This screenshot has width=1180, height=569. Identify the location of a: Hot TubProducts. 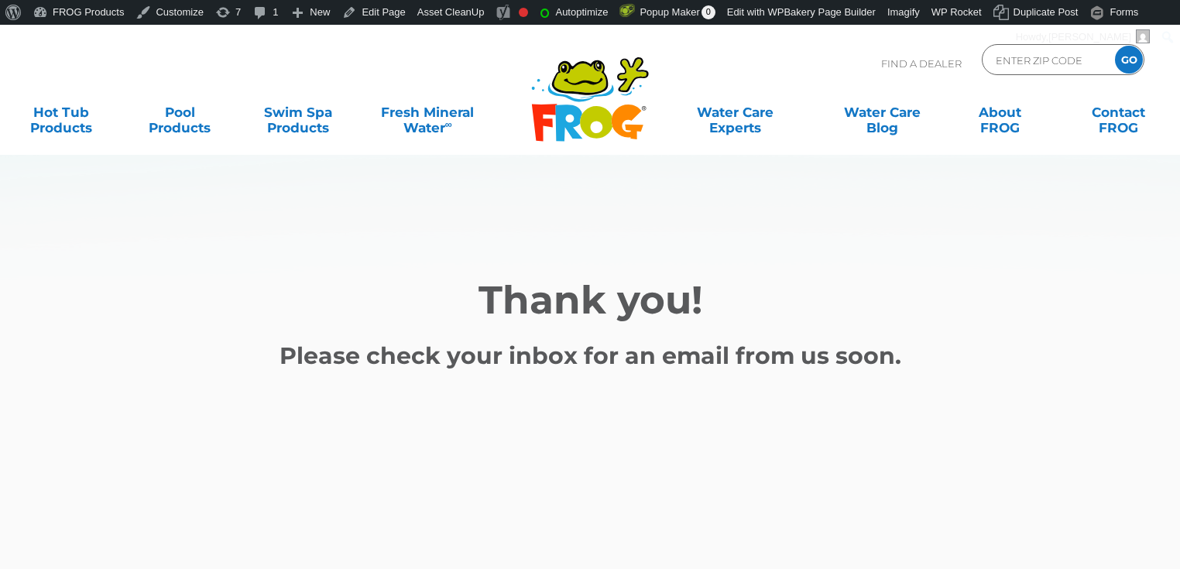
(61, 112).